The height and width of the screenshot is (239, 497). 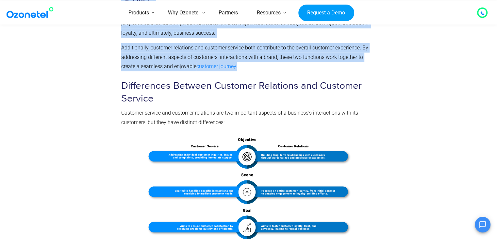 What do you see at coordinates (216, 66) in the screenshot?
I see `span: customer journey` at bounding box center [216, 66].